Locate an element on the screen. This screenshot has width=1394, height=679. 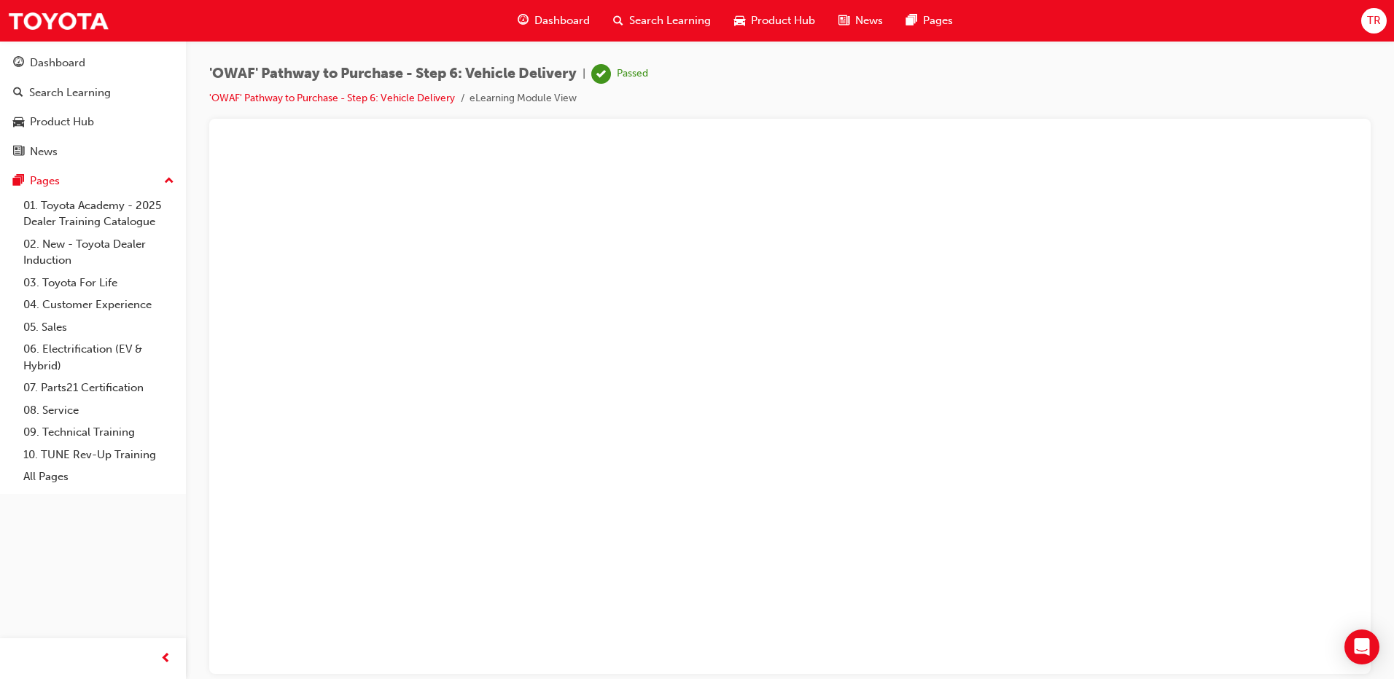
li: eLearning Module View is located at coordinates (523, 98).